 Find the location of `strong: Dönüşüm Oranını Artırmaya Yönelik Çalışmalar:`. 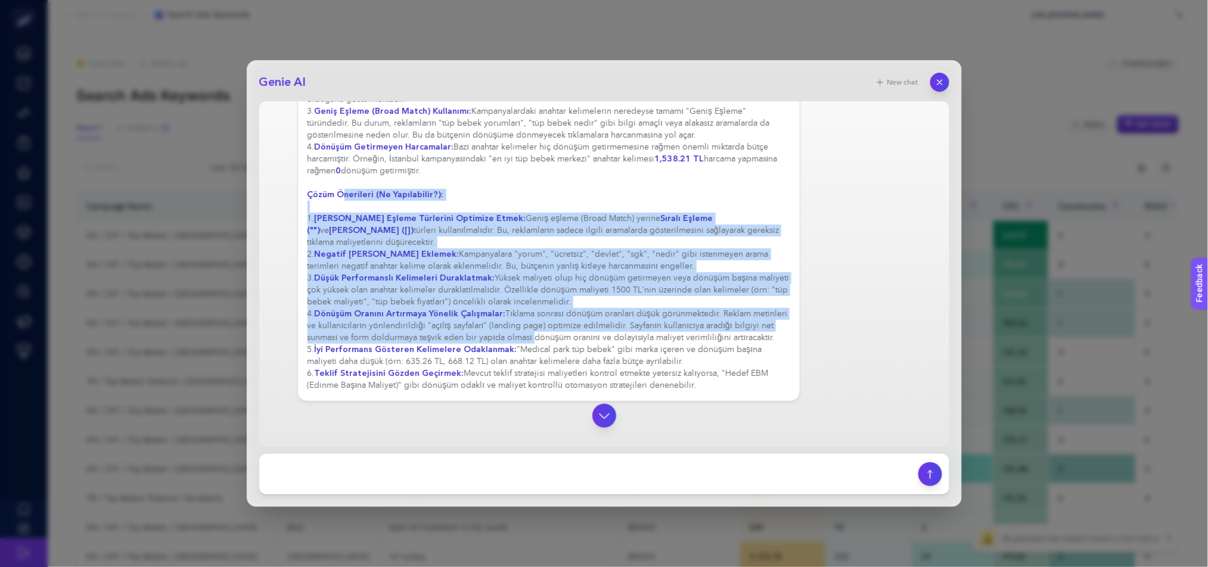

strong: Dönüşüm Oranını Artırmaya Yönelik Çalışmalar: is located at coordinates (410, 313).